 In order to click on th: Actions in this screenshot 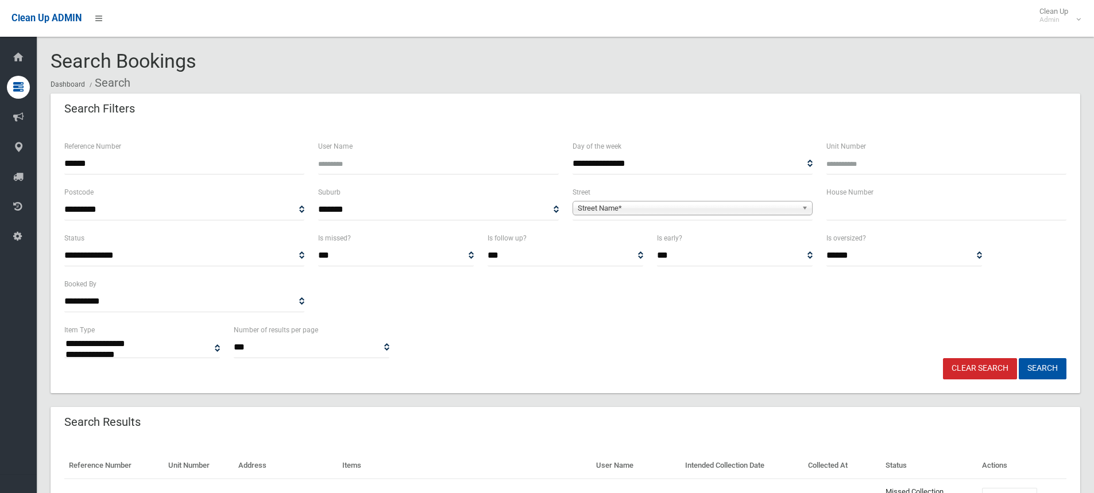, I will do `click(1021, 466)`.